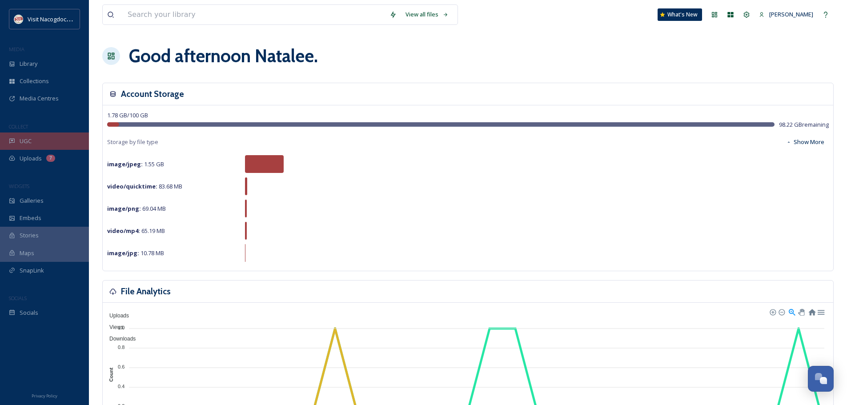  What do you see at coordinates (427, 14) in the screenshot?
I see `a: View all files` at bounding box center [427, 14].